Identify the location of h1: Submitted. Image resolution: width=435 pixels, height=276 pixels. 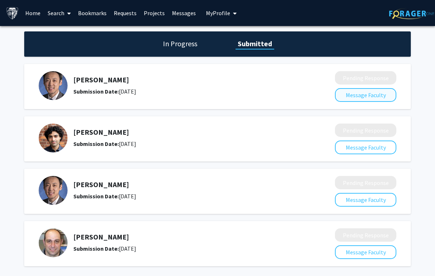
(255, 44).